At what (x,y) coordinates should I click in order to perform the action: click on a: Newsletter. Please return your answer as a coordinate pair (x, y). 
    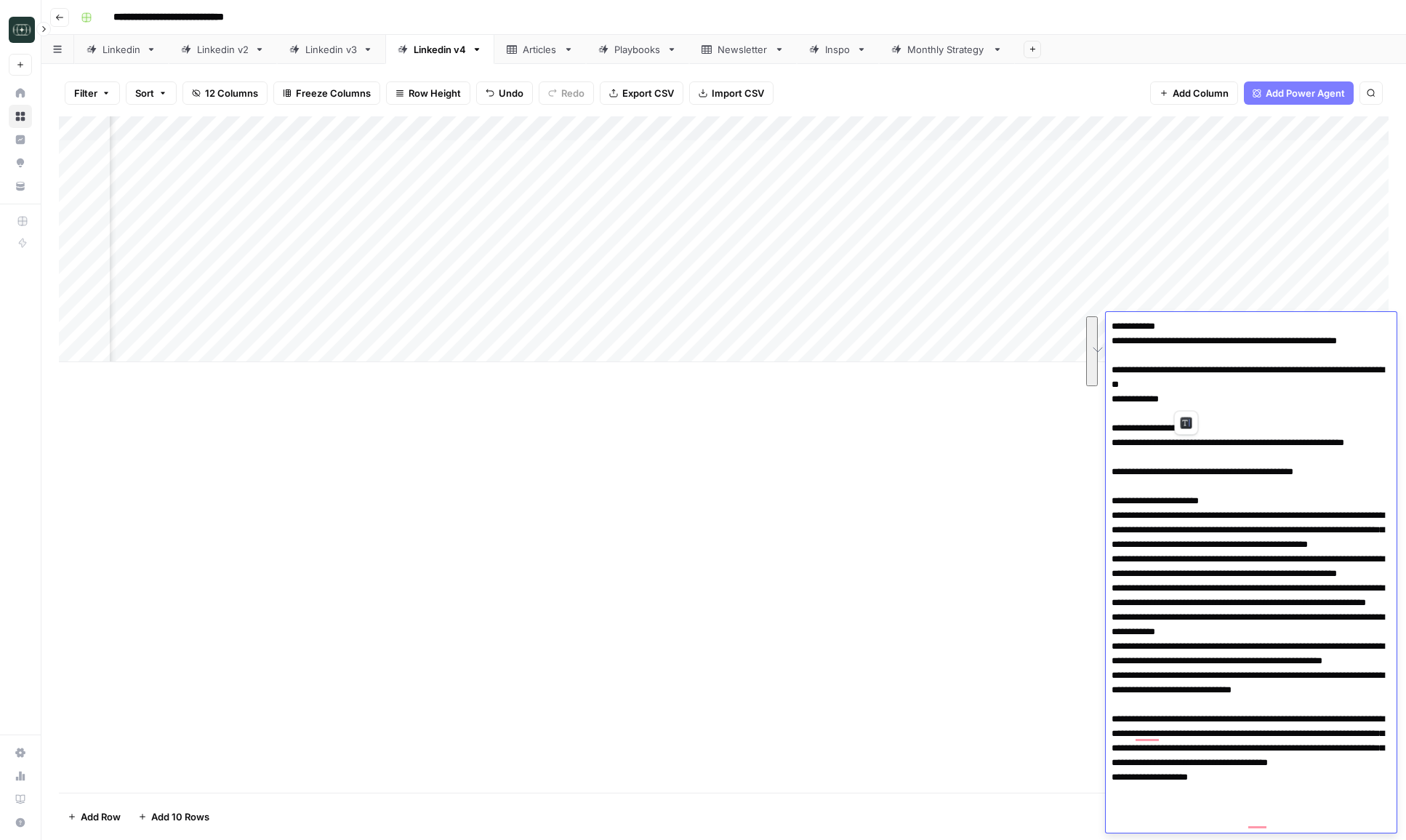
    Looking at the image, I should click on (743, 49).